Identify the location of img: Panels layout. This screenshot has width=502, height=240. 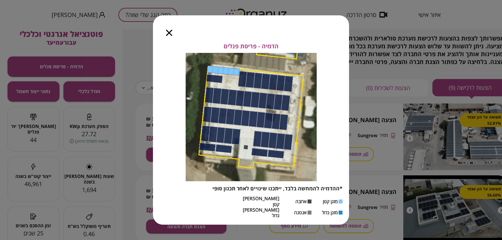
(251, 117).